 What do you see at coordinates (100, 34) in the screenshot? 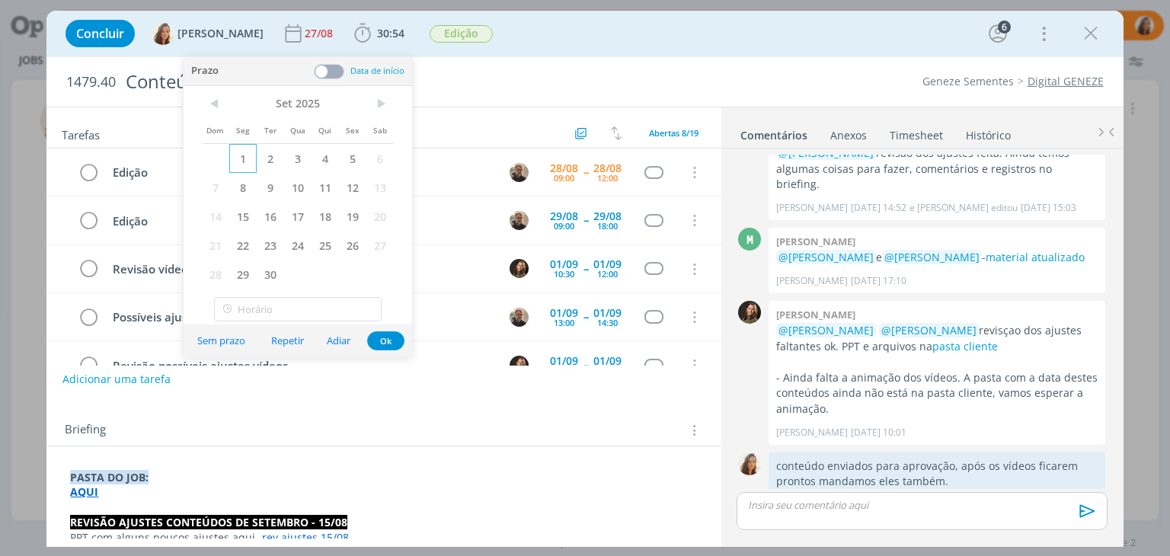
I see `button: Concluir` at bounding box center [100, 34].